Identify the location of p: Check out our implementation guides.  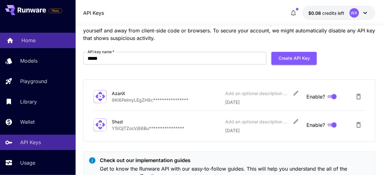
(234, 160).